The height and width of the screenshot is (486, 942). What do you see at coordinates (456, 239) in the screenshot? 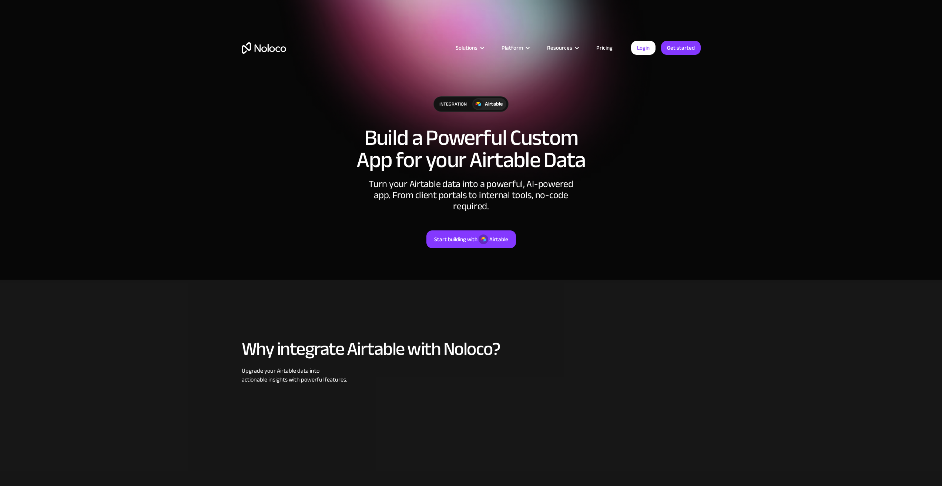
I see `div: Start building with` at bounding box center [456, 239].